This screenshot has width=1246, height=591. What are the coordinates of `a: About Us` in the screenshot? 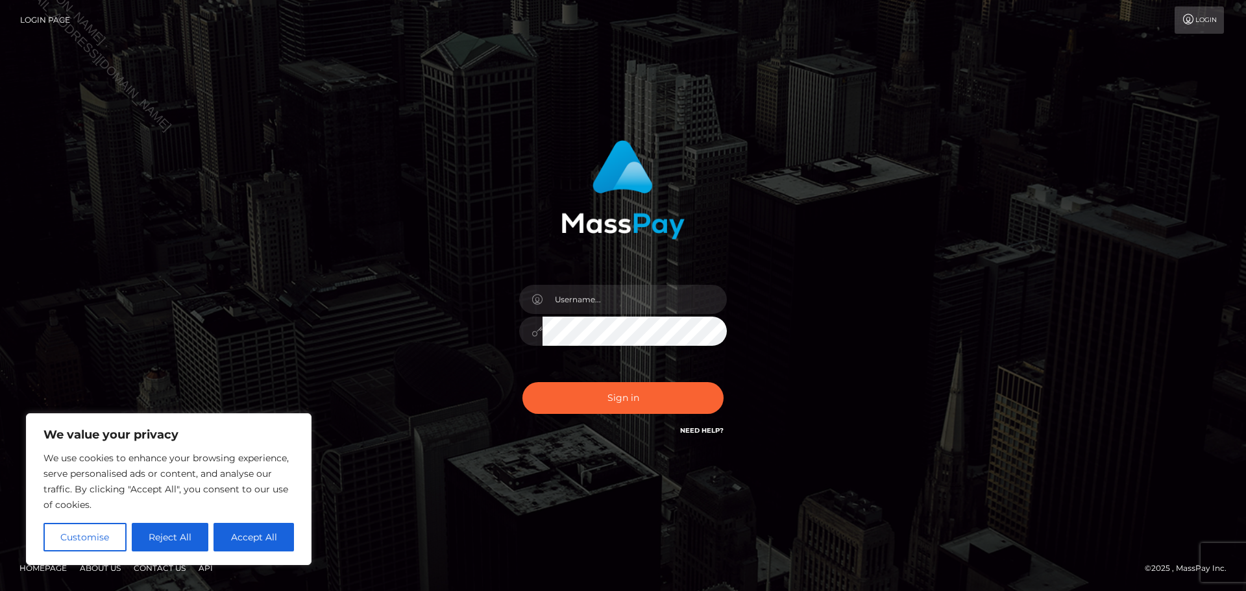 It's located at (100, 568).